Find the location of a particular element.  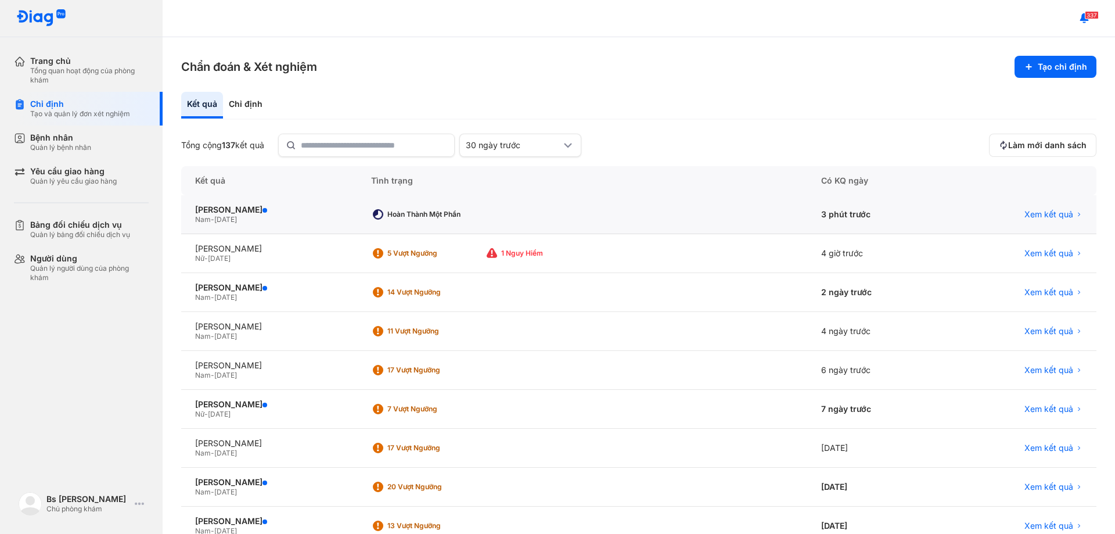

div: 2 ngày trước is located at coordinates (876, 292).